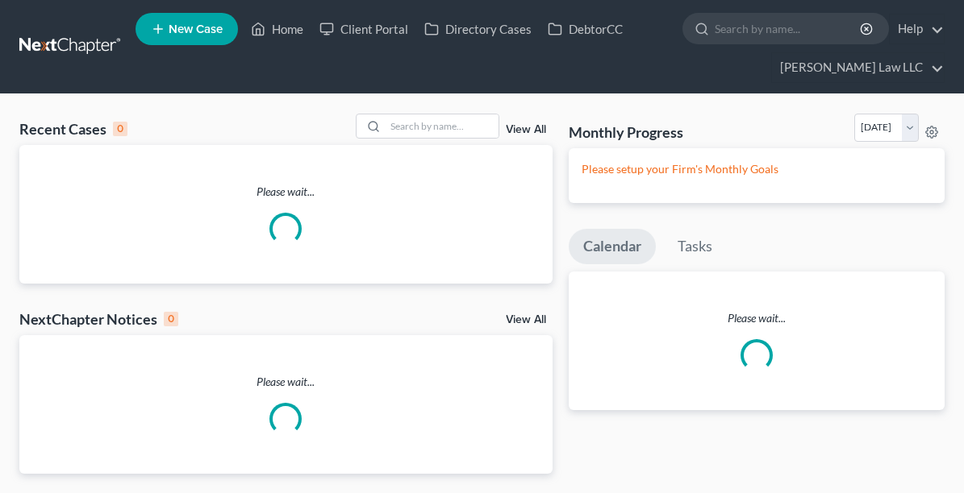 This screenshot has width=964, height=493. Describe the element at coordinates (73, 129) in the screenshot. I see `div: Recent Cases` at that location.